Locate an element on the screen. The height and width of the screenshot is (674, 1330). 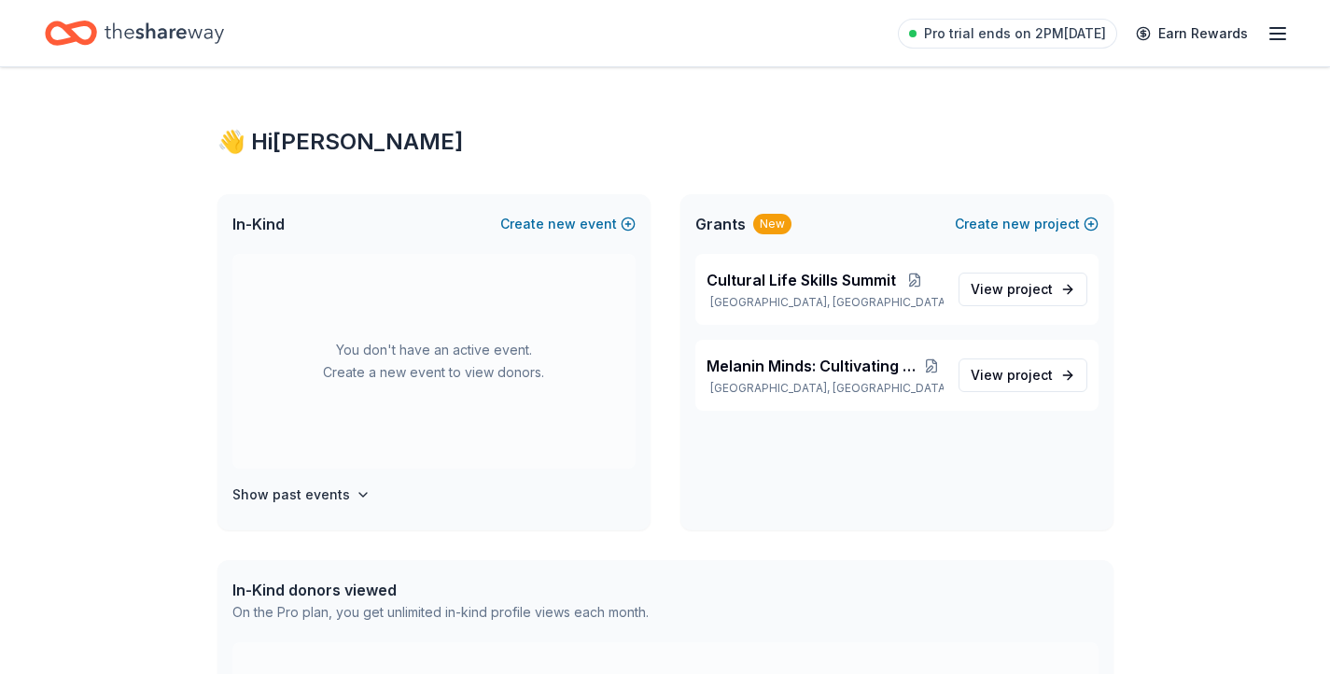
a: Home is located at coordinates (134, 33).